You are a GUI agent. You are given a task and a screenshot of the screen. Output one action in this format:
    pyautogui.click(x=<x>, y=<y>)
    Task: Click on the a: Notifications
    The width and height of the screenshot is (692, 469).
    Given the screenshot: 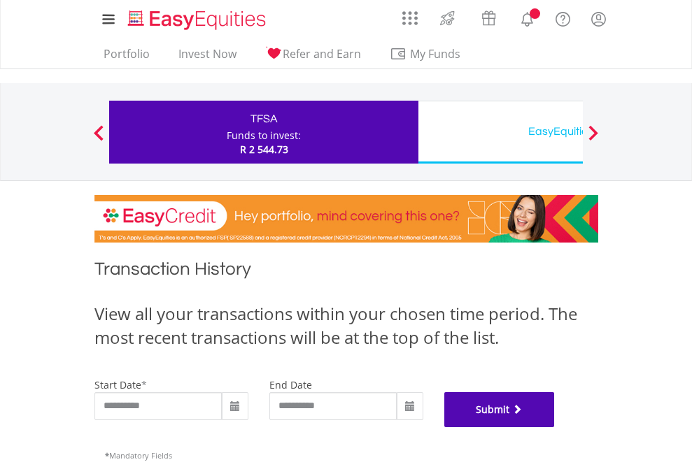 What is the action you would take?
    pyautogui.click(x=526, y=17)
    